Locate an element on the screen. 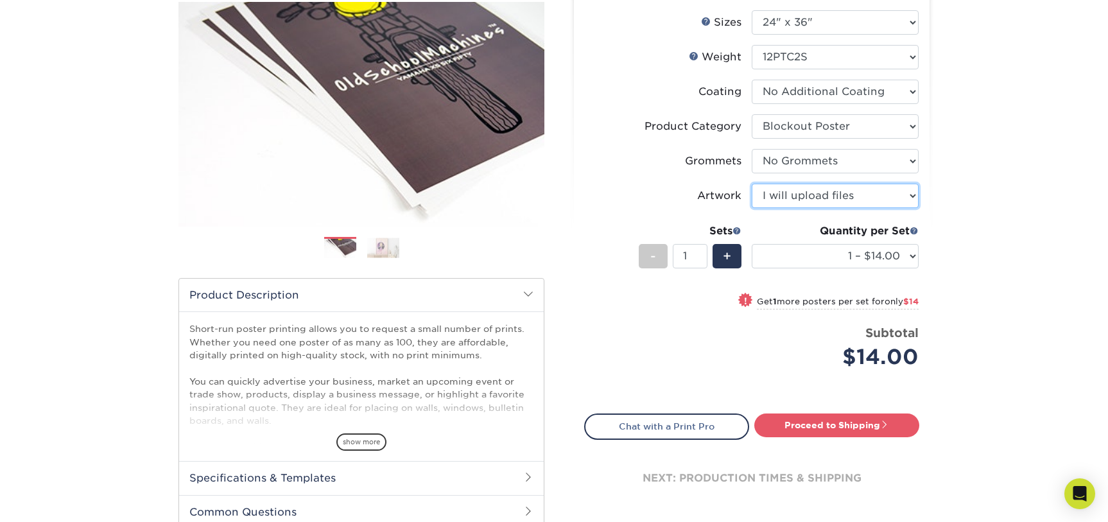  a: Chat with a Print Pro is located at coordinates (666, 426).